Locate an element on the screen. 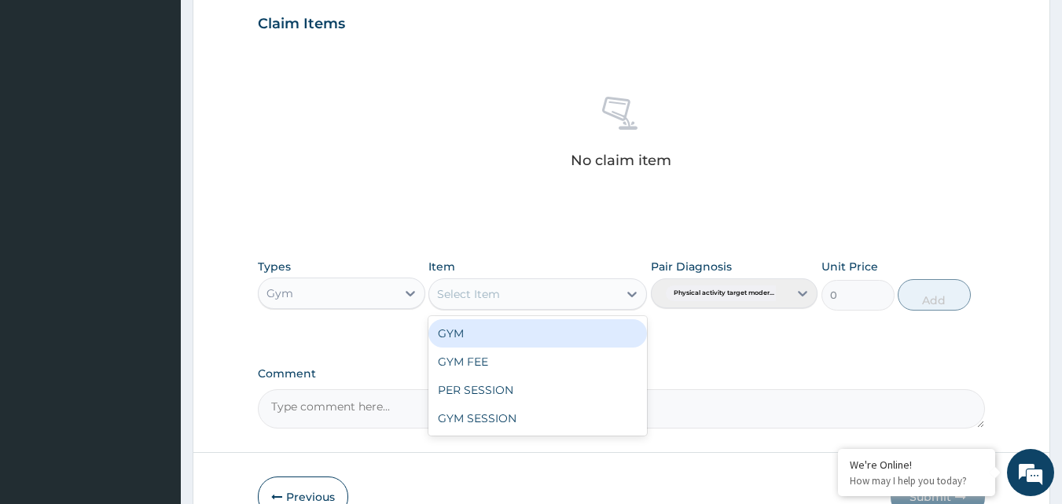  div: Chat with us now is located at coordinates (173, 98).